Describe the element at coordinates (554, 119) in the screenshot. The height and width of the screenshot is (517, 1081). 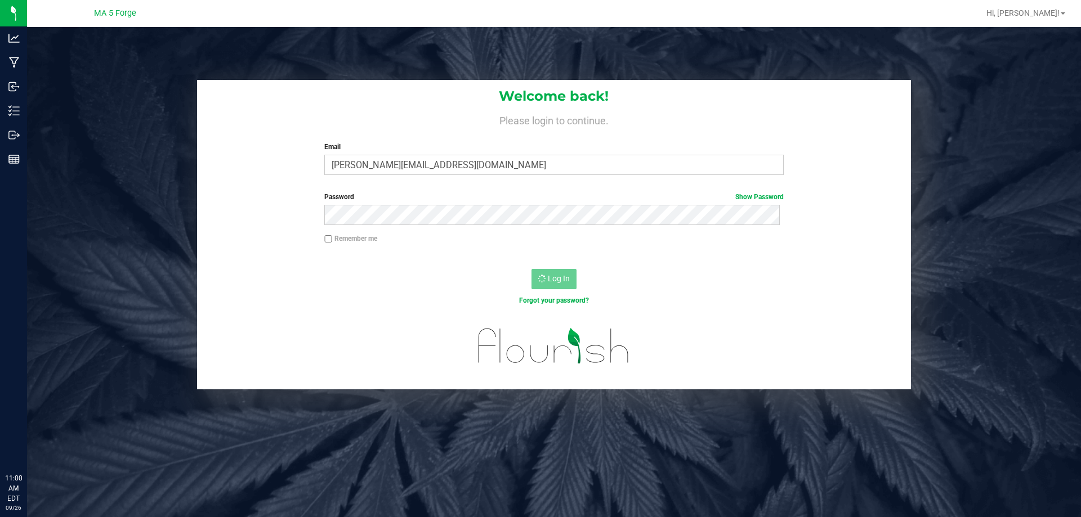
I see `h4: Please login to continue.` at that location.